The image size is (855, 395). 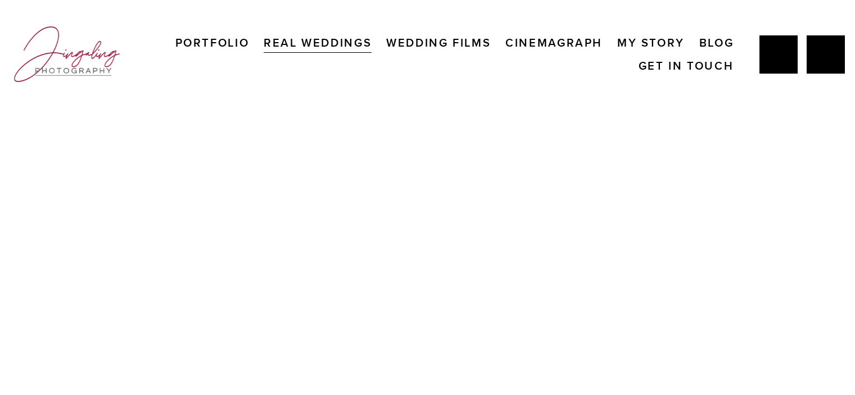 I want to click on a: Portfolio, so click(x=212, y=43).